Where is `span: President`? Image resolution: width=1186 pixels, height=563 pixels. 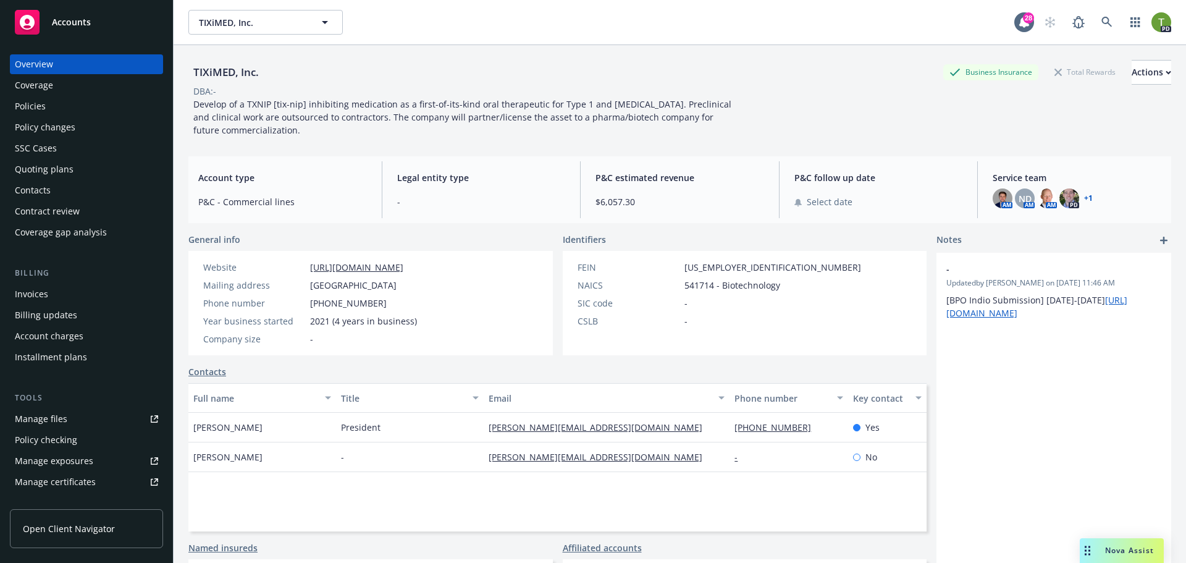 span: President is located at coordinates (361, 427).